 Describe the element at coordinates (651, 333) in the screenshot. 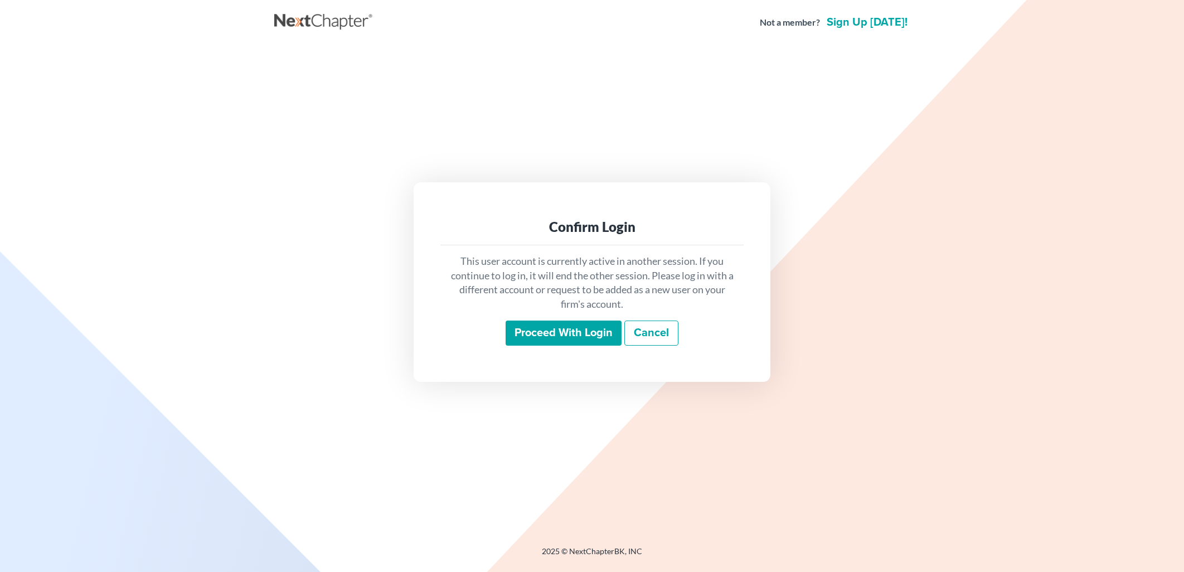

I see `a: Cancel` at that location.